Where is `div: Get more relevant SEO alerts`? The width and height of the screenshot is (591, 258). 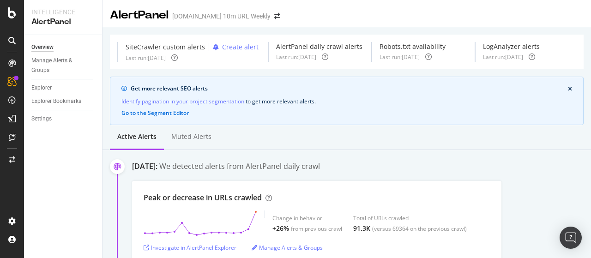 div: Get more relevant SEO alerts is located at coordinates (349, 89).